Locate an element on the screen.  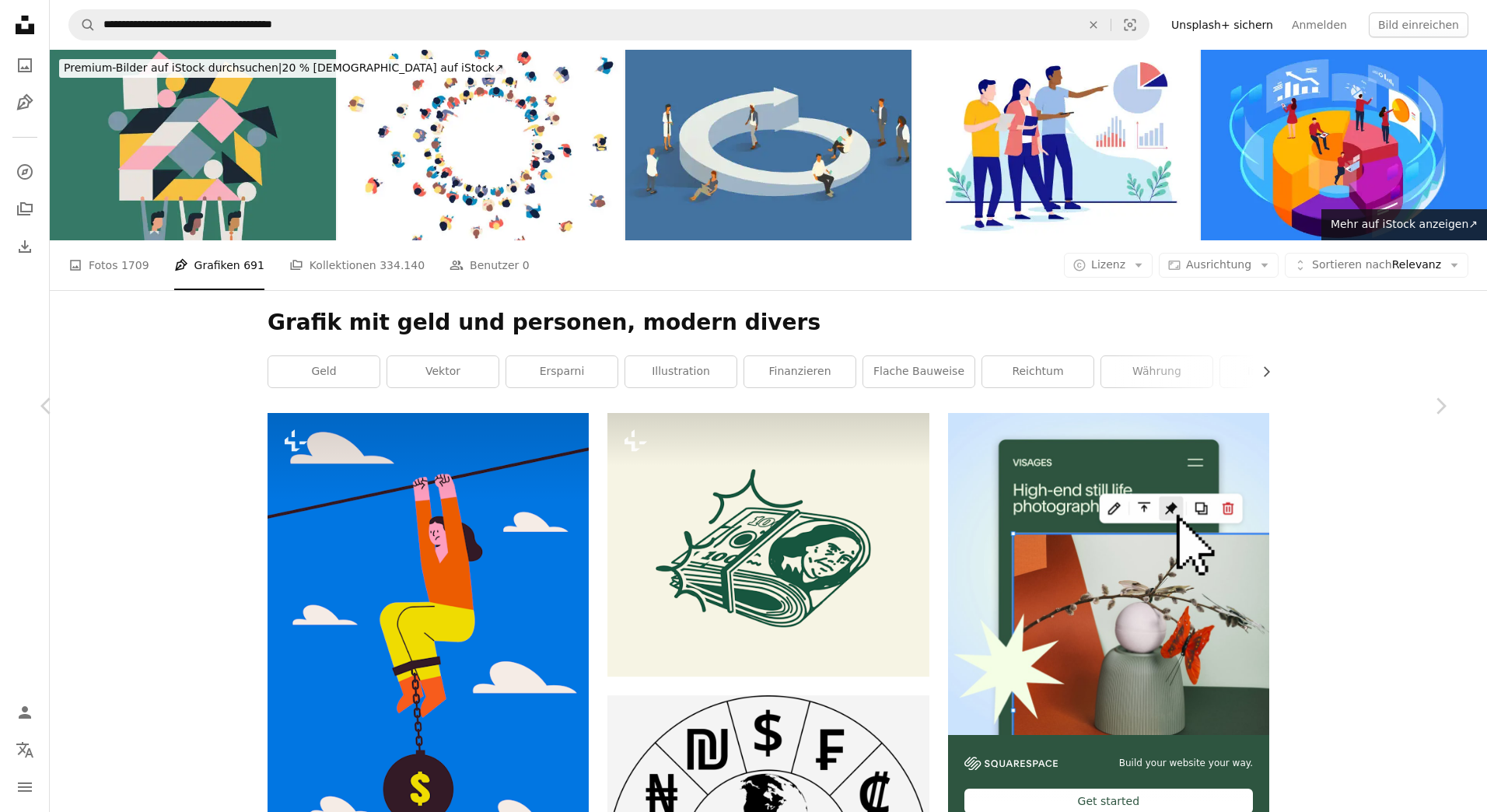
a: Kollektionen is located at coordinates (25, 209).